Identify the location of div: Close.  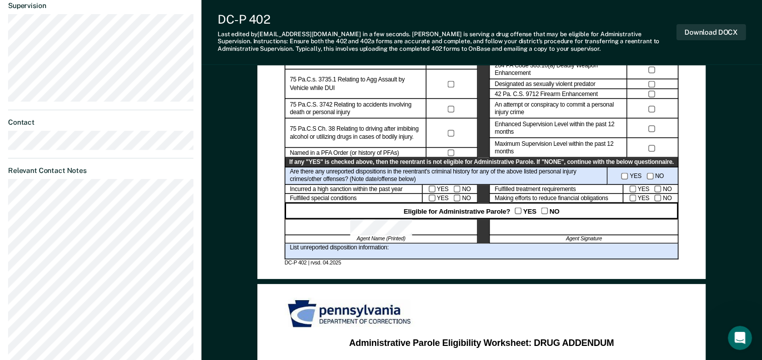
(186, 14).